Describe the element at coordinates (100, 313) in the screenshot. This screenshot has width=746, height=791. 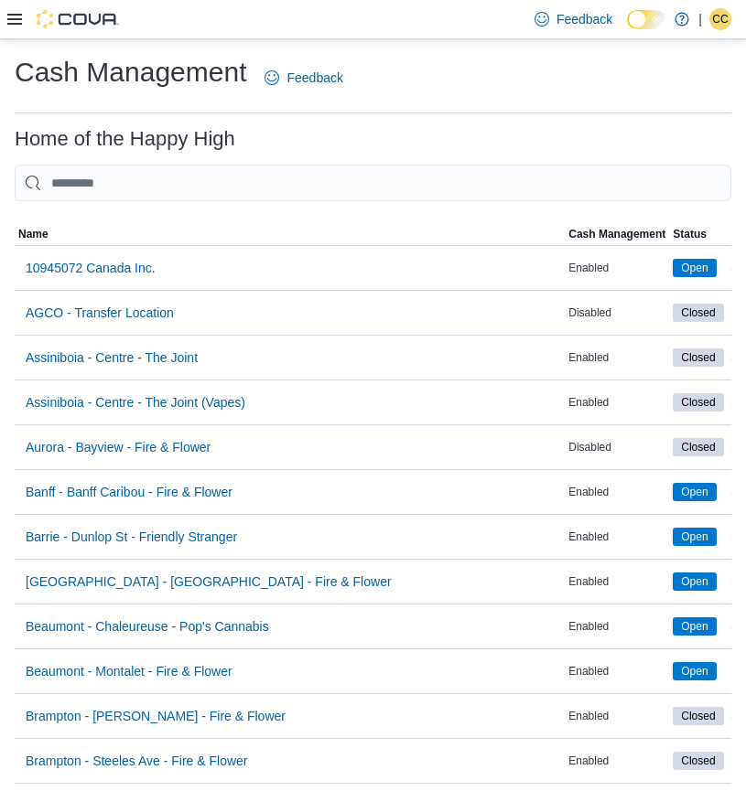
I see `span: AGCO - Transfer Location` at that location.